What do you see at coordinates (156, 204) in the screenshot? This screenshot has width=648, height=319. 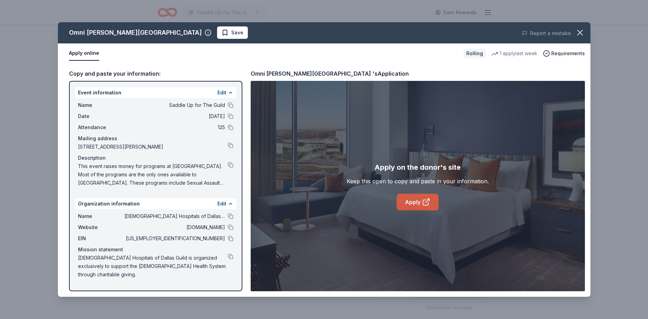 I see `div: Organization information` at bounding box center [156, 204].